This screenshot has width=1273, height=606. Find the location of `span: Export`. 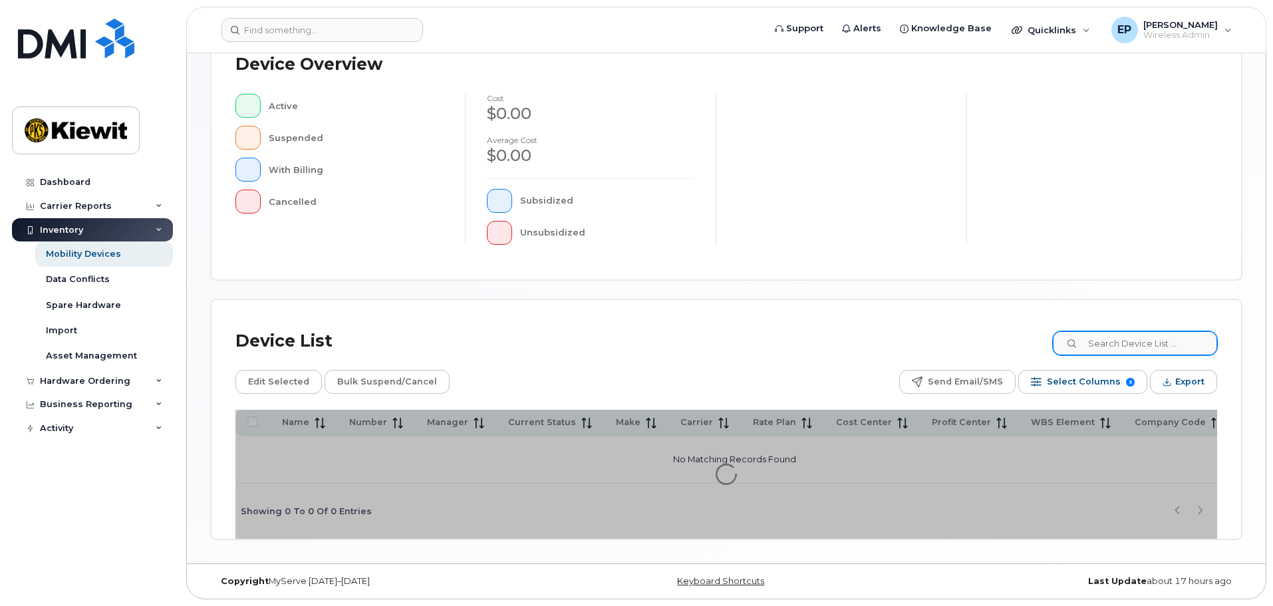

span: Export is located at coordinates (1190, 382).